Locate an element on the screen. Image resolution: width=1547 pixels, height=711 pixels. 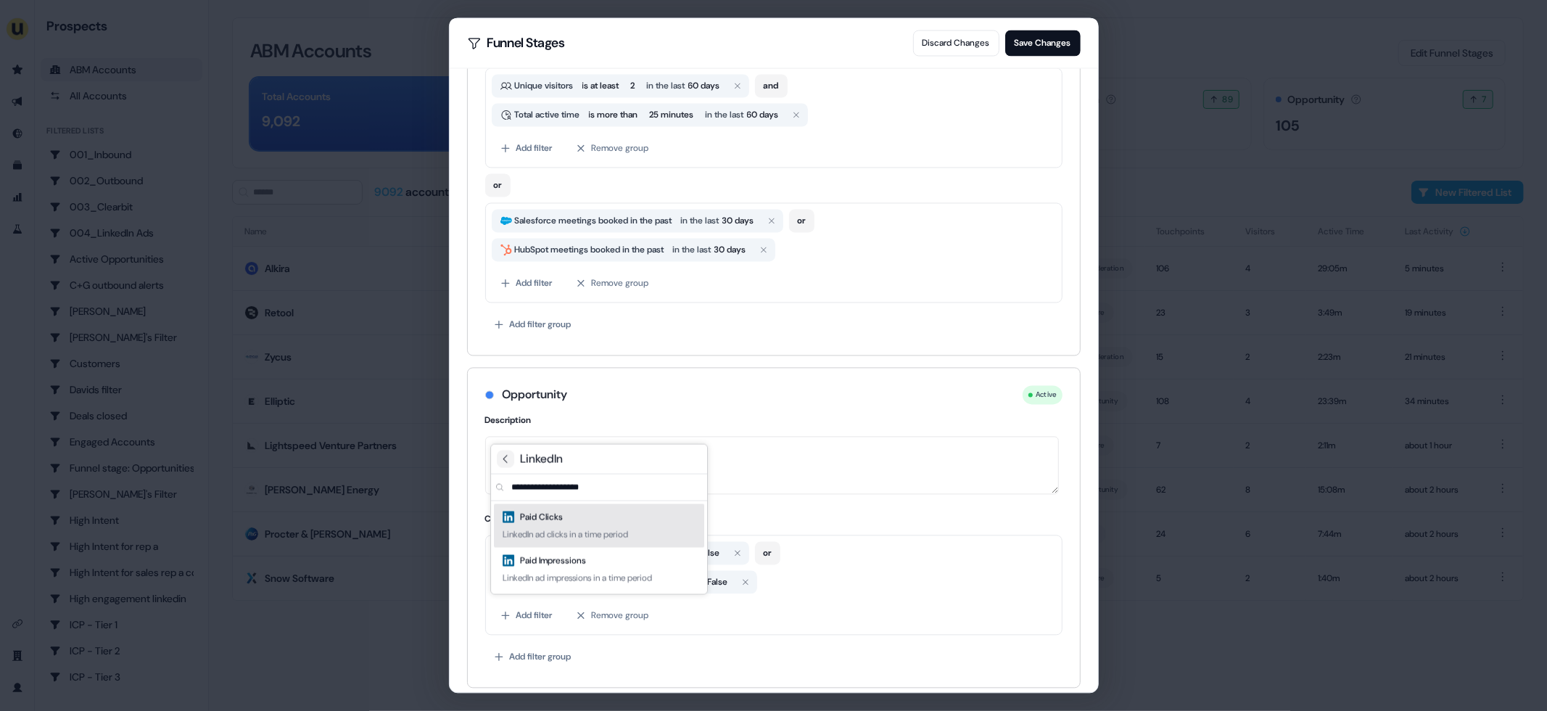
h3: Opportunity is located at coordinates (535, 395).